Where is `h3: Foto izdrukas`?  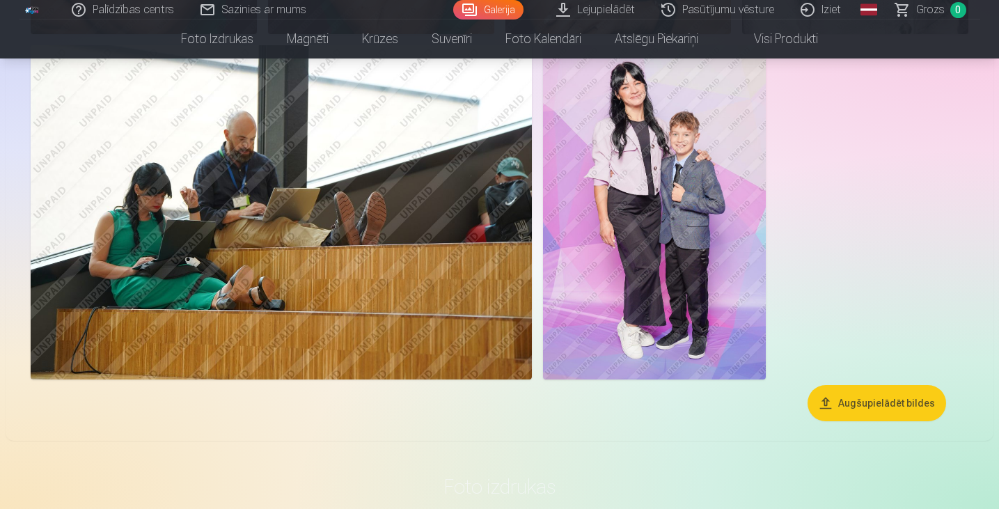 h3: Foto izdrukas is located at coordinates (500, 487).